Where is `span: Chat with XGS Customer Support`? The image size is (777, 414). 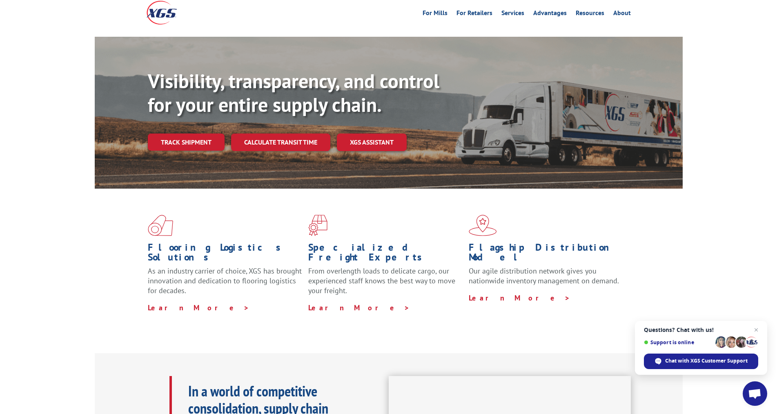
span: Chat with XGS Customer Support is located at coordinates (707, 361).